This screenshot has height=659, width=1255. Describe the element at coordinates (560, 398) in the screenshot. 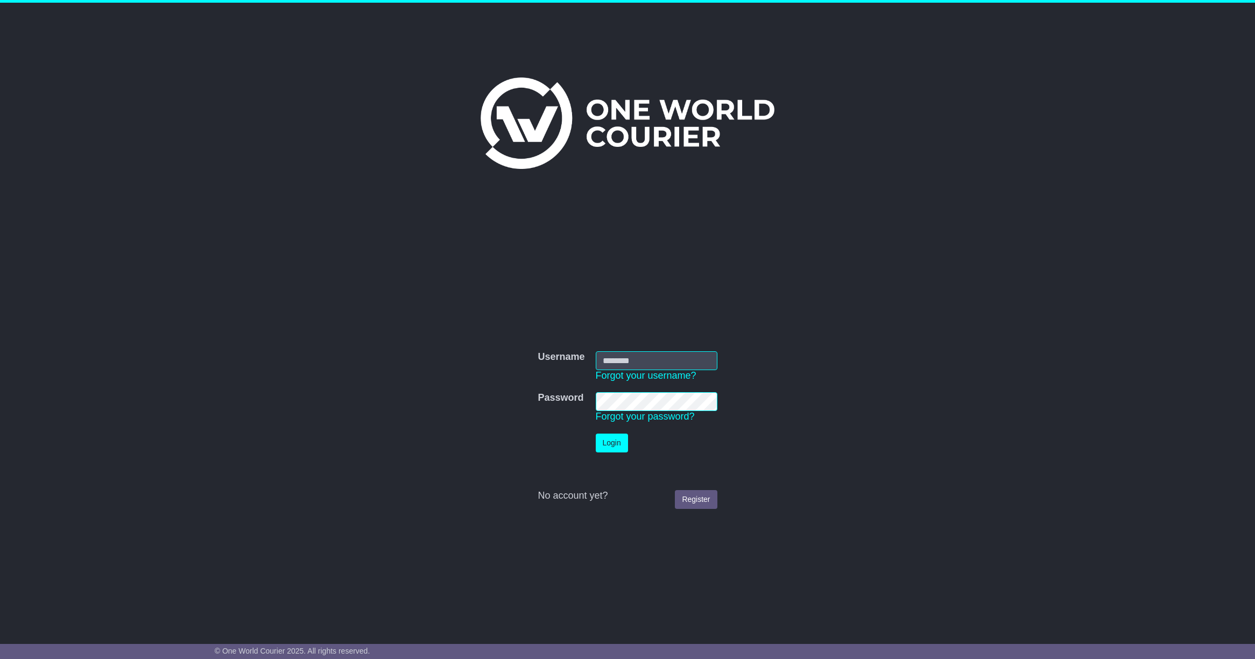

I see `label: Password` at that location.